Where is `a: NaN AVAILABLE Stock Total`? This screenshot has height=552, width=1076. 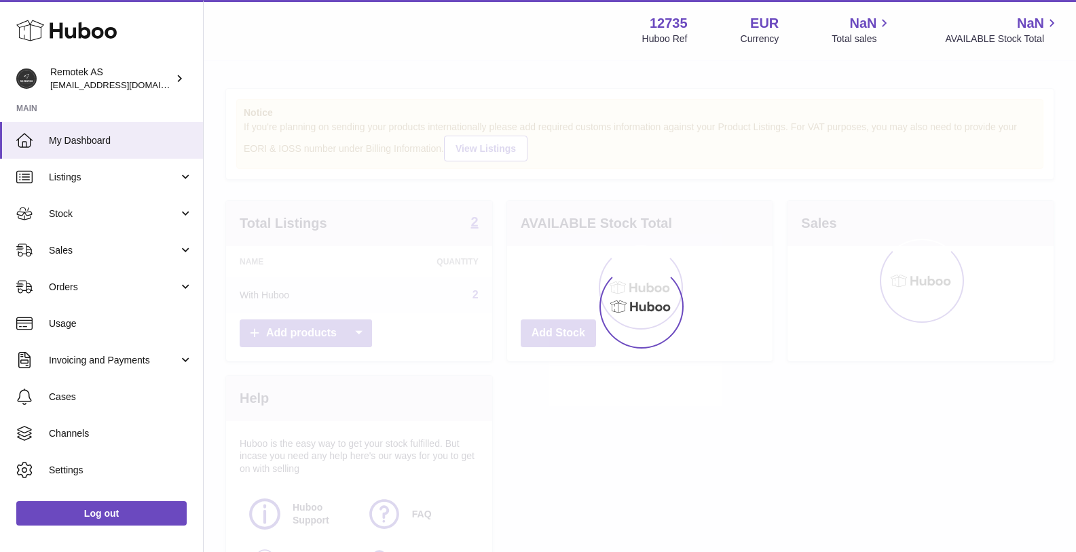 a: NaN AVAILABLE Stock Total is located at coordinates (1002, 30).